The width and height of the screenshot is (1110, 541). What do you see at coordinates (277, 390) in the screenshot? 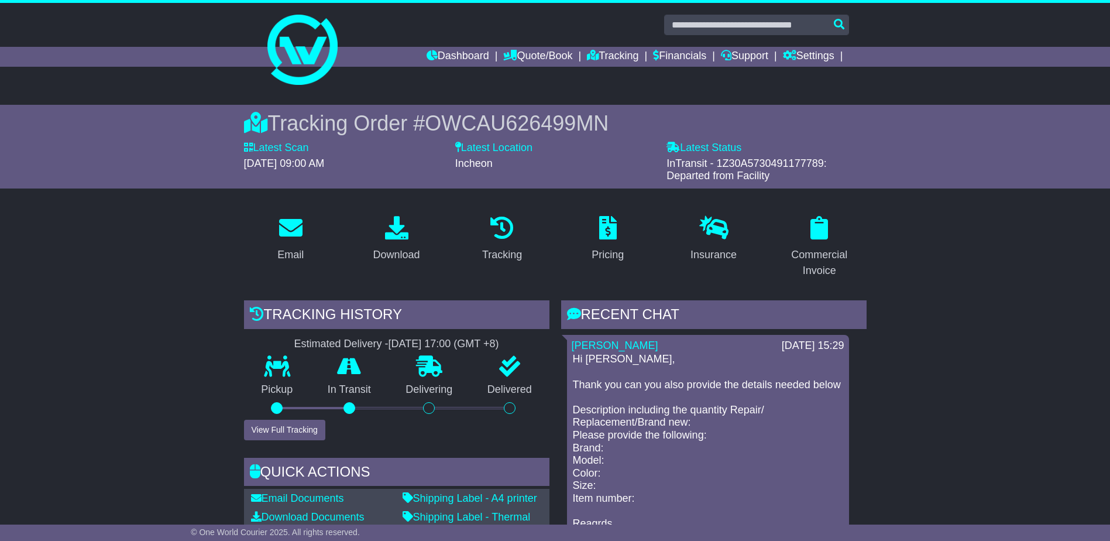
I see `p: Pickup` at bounding box center [277, 390].